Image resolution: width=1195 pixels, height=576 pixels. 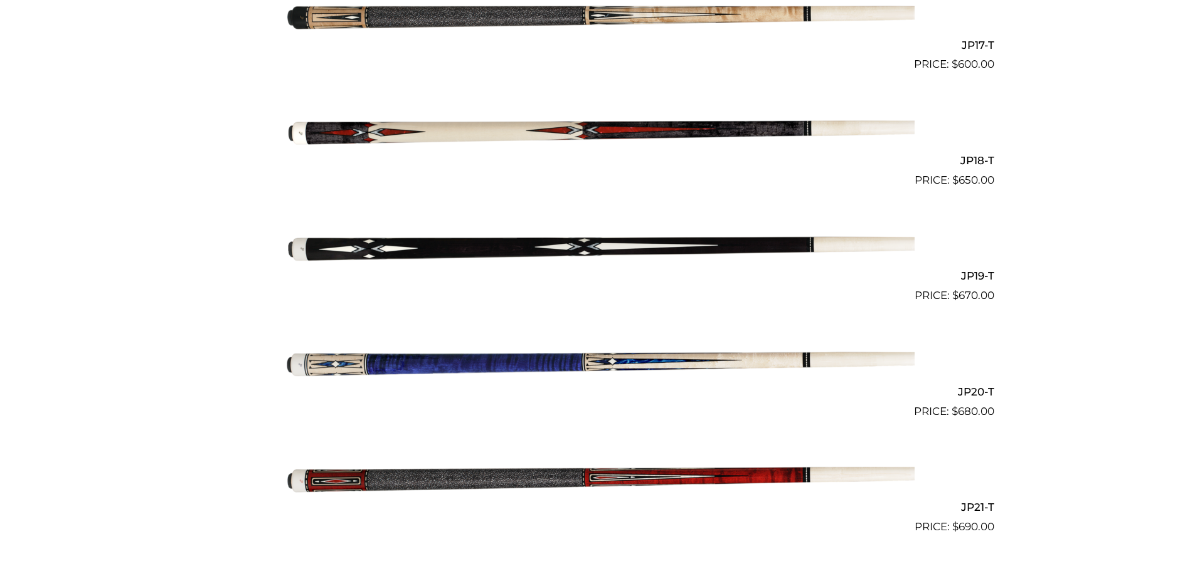 I want to click on bdi: 670.00, so click(x=973, y=295).